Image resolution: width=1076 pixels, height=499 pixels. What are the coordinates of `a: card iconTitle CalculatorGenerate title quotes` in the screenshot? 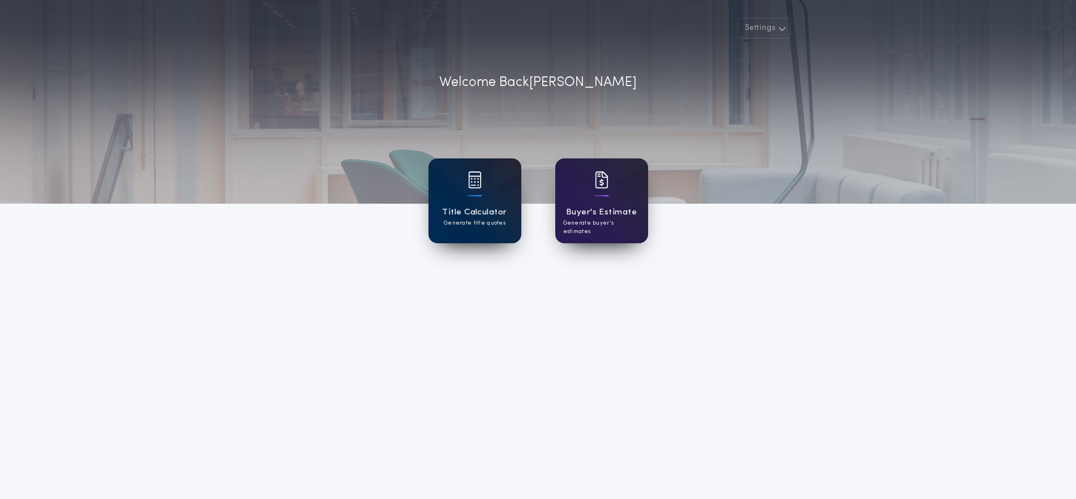 It's located at (475, 201).